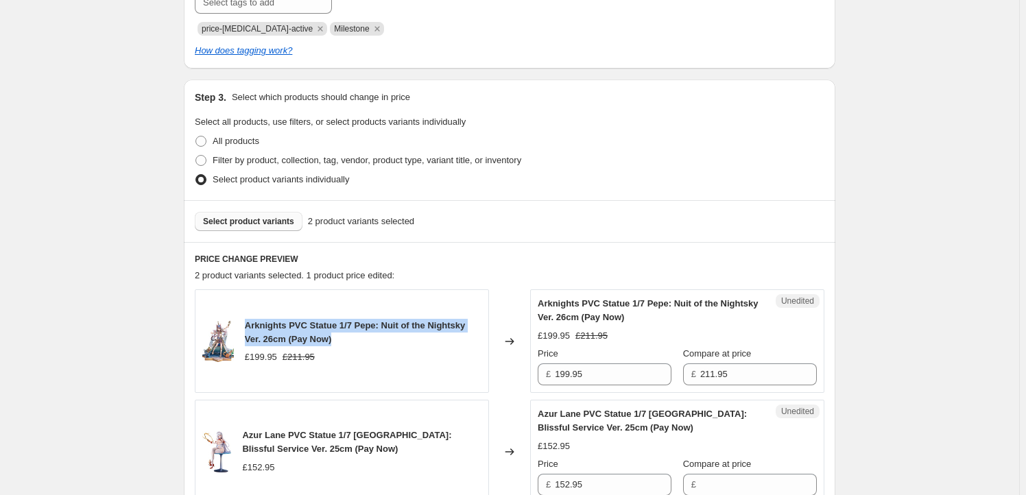 This screenshot has width=1026, height=495. I want to click on span: 2 product variants selected, so click(361, 221).